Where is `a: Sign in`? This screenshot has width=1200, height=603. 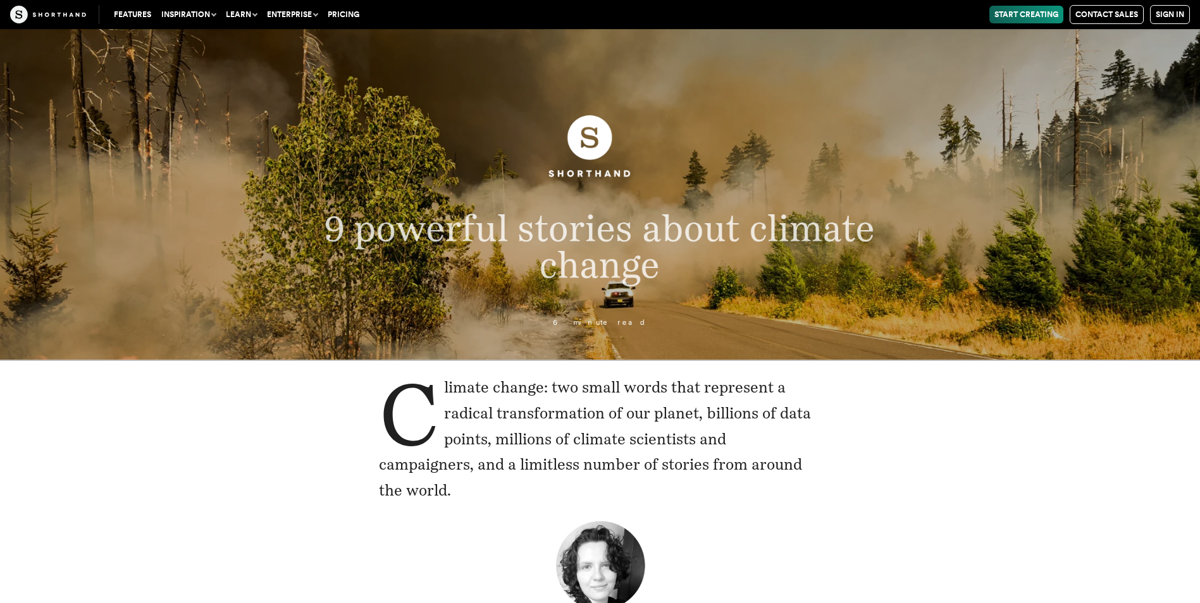
a: Sign in is located at coordinates (1169, 15).